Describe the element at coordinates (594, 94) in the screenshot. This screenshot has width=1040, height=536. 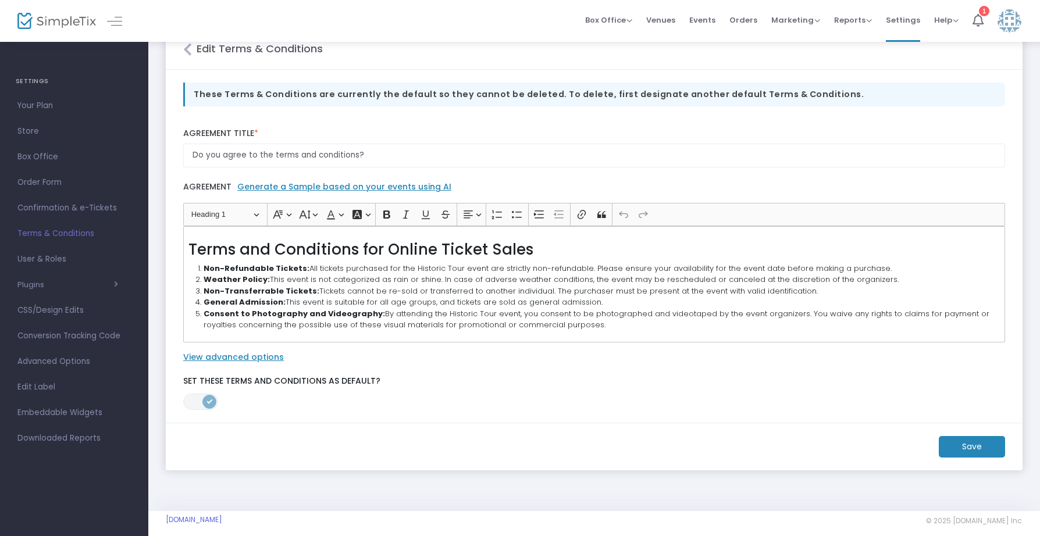
I see `div: These Terms & Conditions are currently the default so they cannot be deleted. To delete, first de...` at that location.